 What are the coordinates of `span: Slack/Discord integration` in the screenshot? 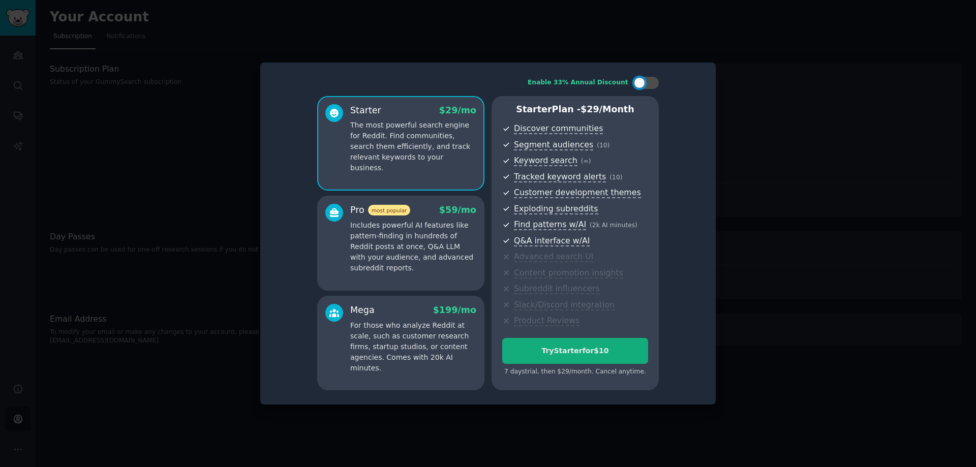 It's located at (564, 305).